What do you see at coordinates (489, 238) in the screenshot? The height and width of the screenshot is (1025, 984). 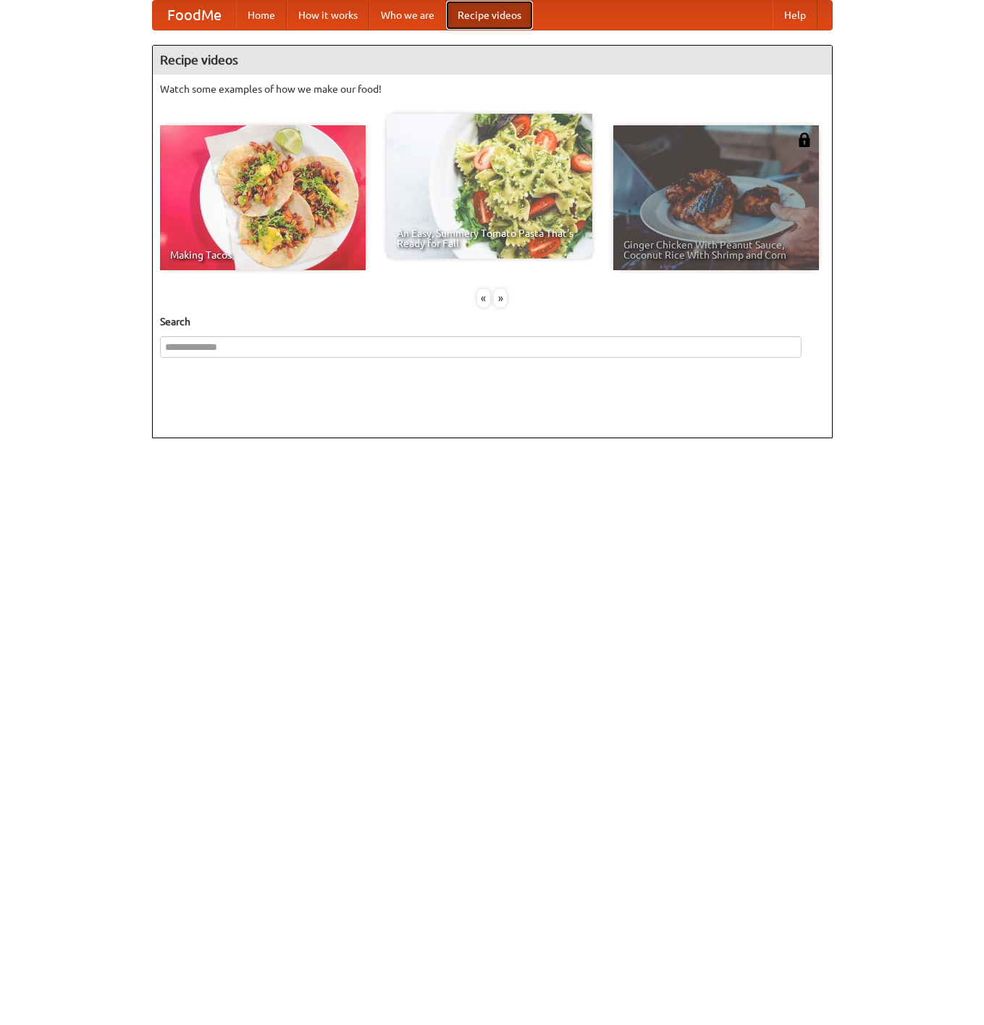 I see `span: An Easy, Summery Tomato Pasta That's Ready for Fall` at bounding box center [489, 238].